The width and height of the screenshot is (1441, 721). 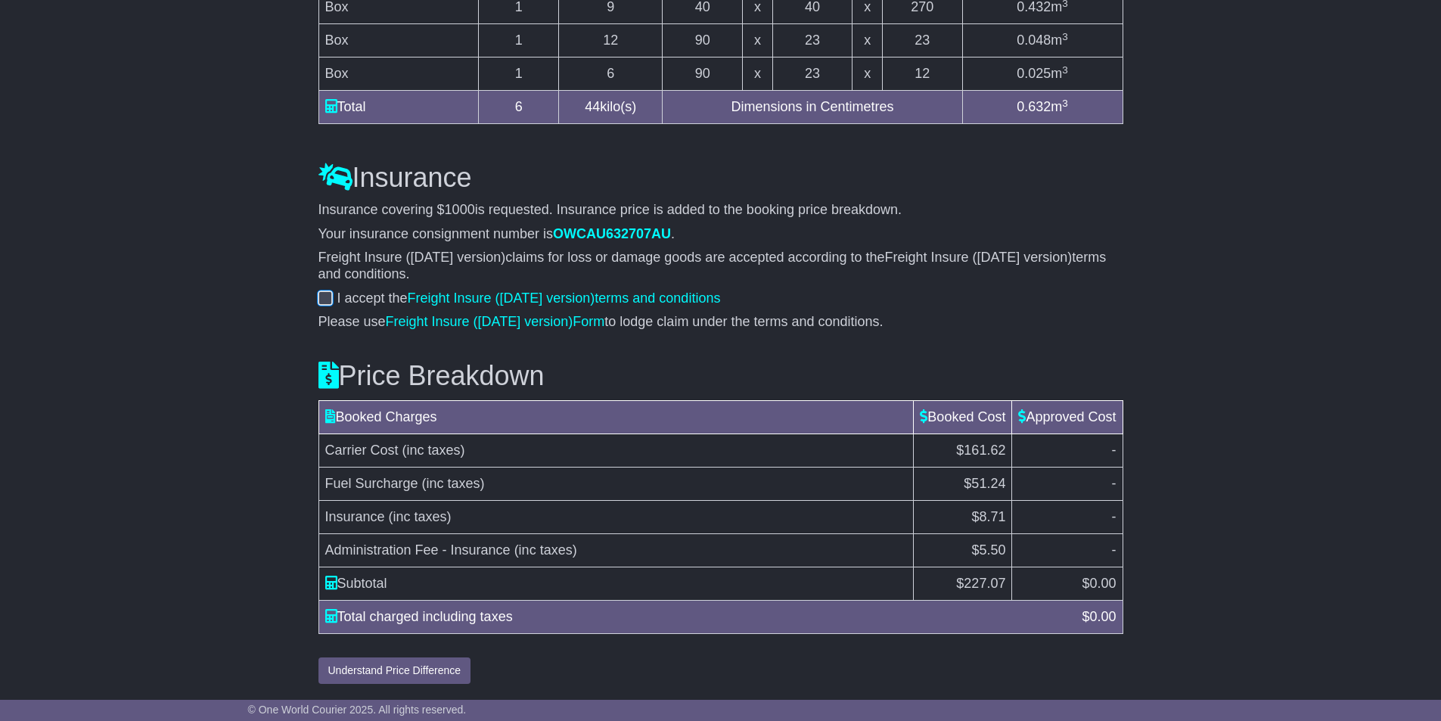 What do you see at coordinates (988, 550) in the screenshot?
I see `span: $5.50` at bounding box center [988, 550].